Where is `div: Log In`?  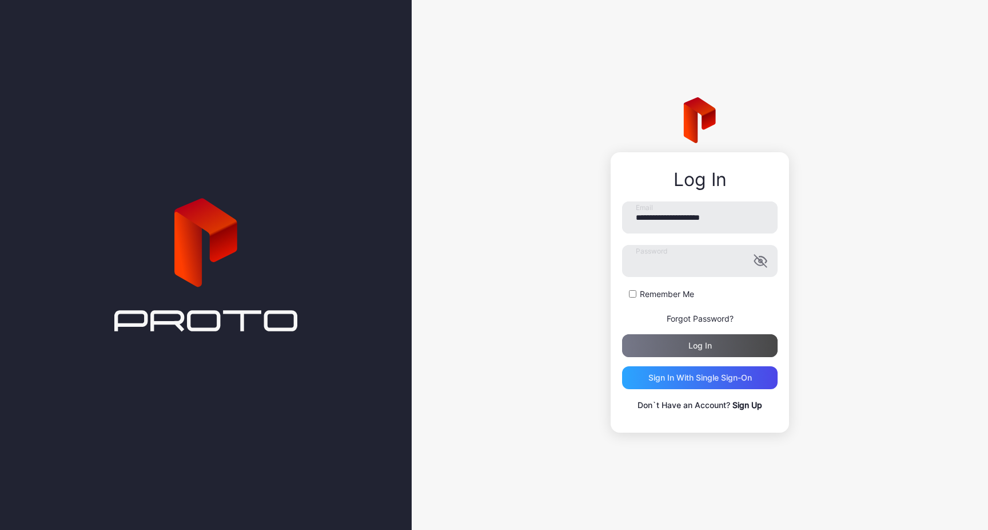
div: Log In is located at coordinates (700, 180).